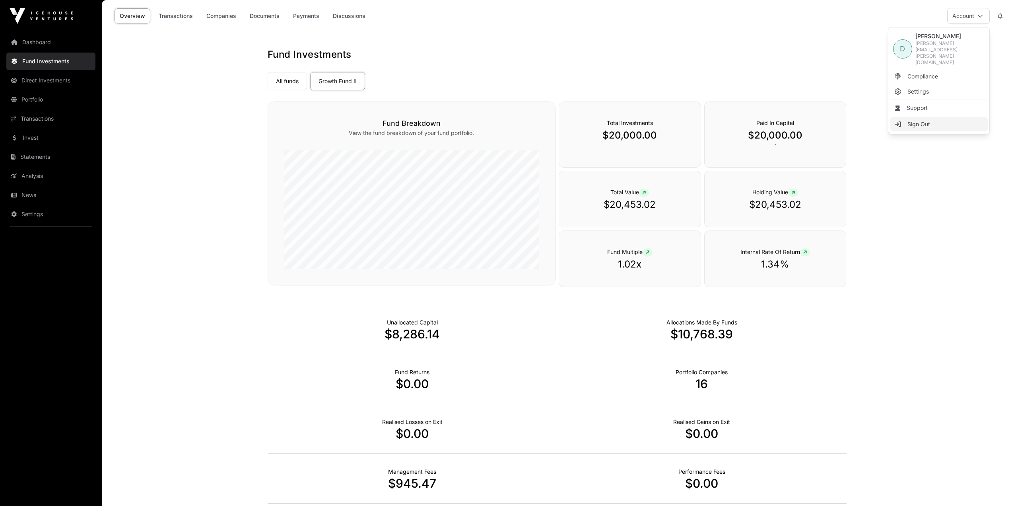 The image size is (1012, 506). Describe the element at coordinates (412, 372) in the screenshot. I see `p: Realised Returns from Funds` at that location.